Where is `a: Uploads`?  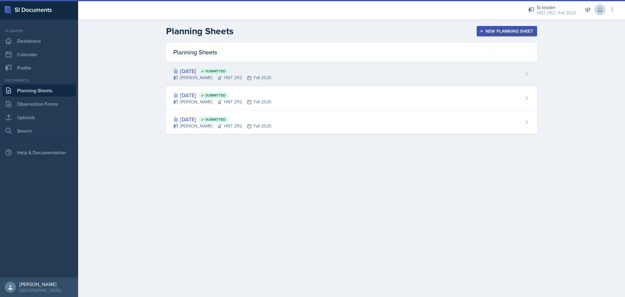
a: Uploads is located at coordinates (39, 117).